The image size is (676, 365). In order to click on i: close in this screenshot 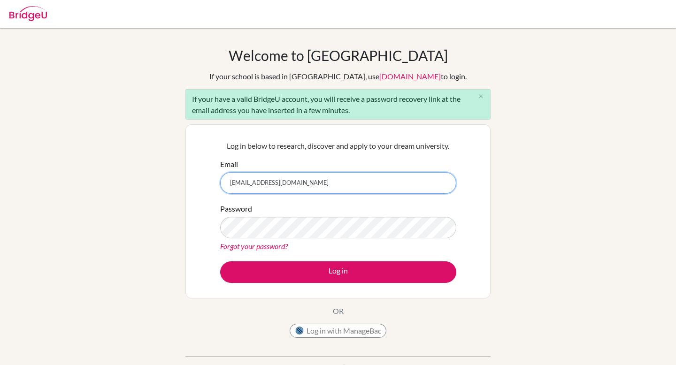, I will do `click(480, 96)`.